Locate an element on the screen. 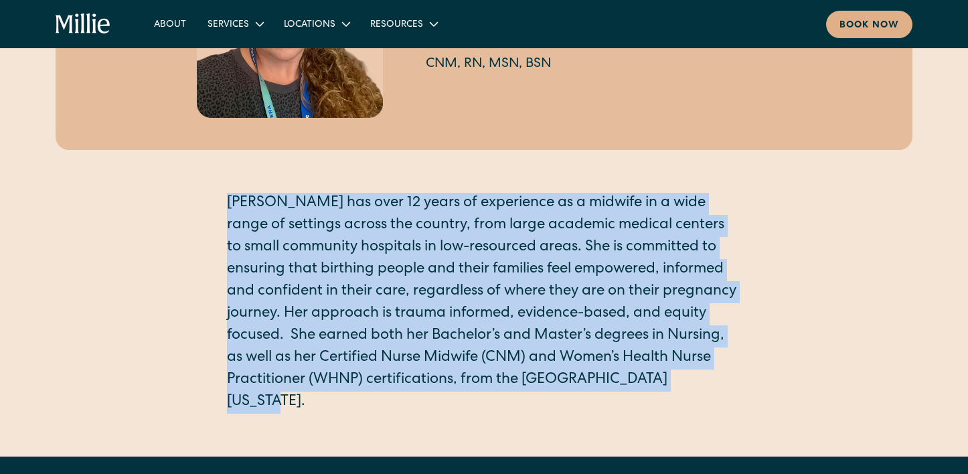 The height and width of the screenshot is (474, 968). a: Book now is located at coordinates (869, 24).